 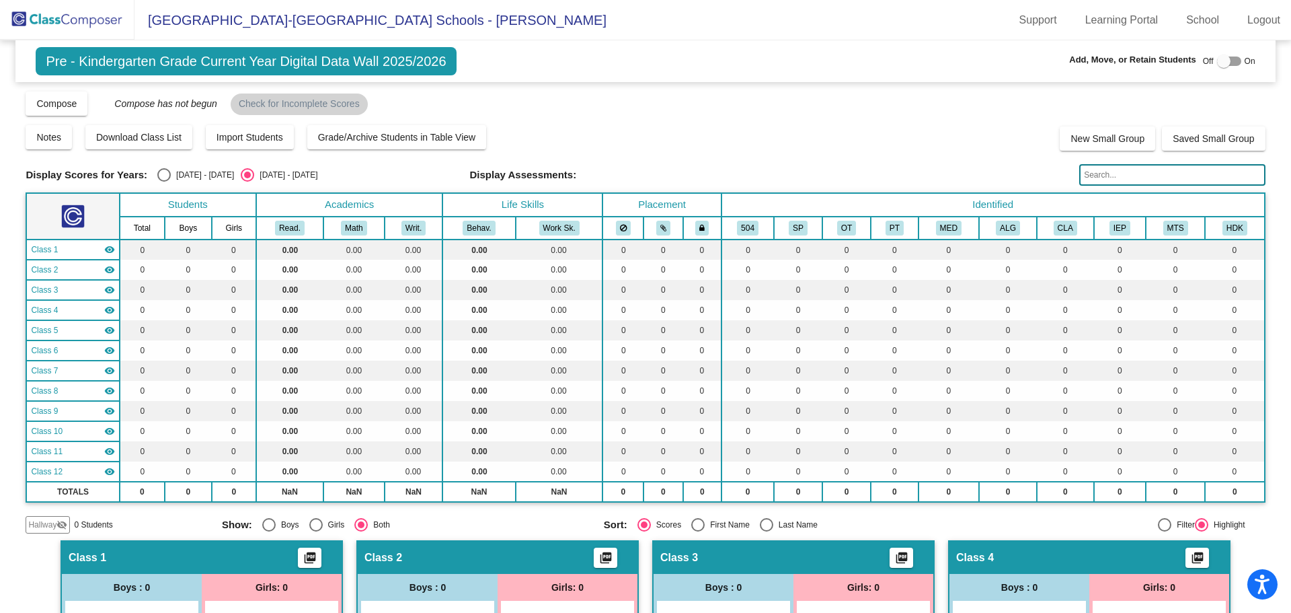 What do you see at coordinates (237, 175) in the screenshot?
I see `mat-radio-group: Select an option` at bounding box center [237, 175].